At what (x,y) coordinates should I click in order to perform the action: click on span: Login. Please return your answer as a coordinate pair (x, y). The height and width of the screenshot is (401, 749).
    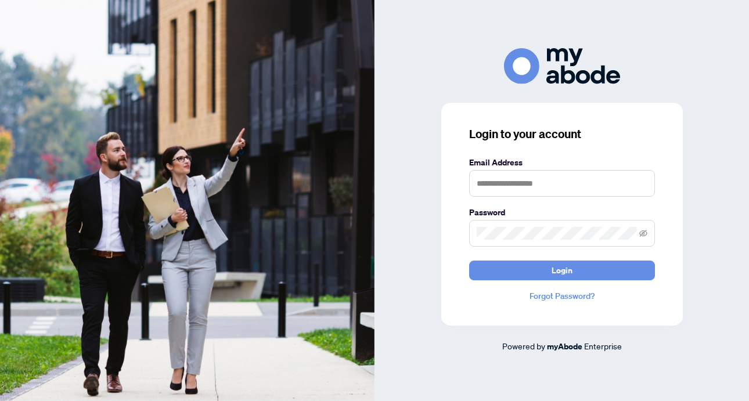
    Looking at the image, I should click on (562, 270).